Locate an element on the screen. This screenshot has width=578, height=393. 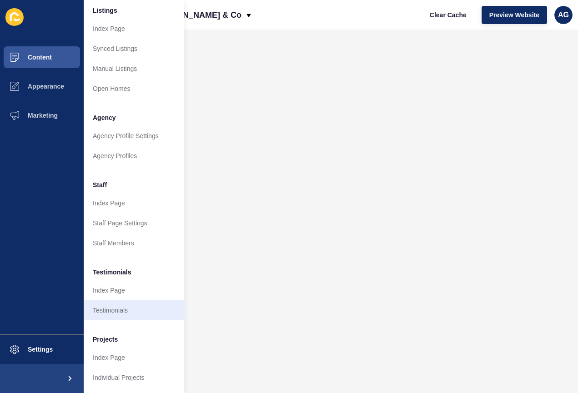
a: Open Homes is located at coordinates (134, 89).